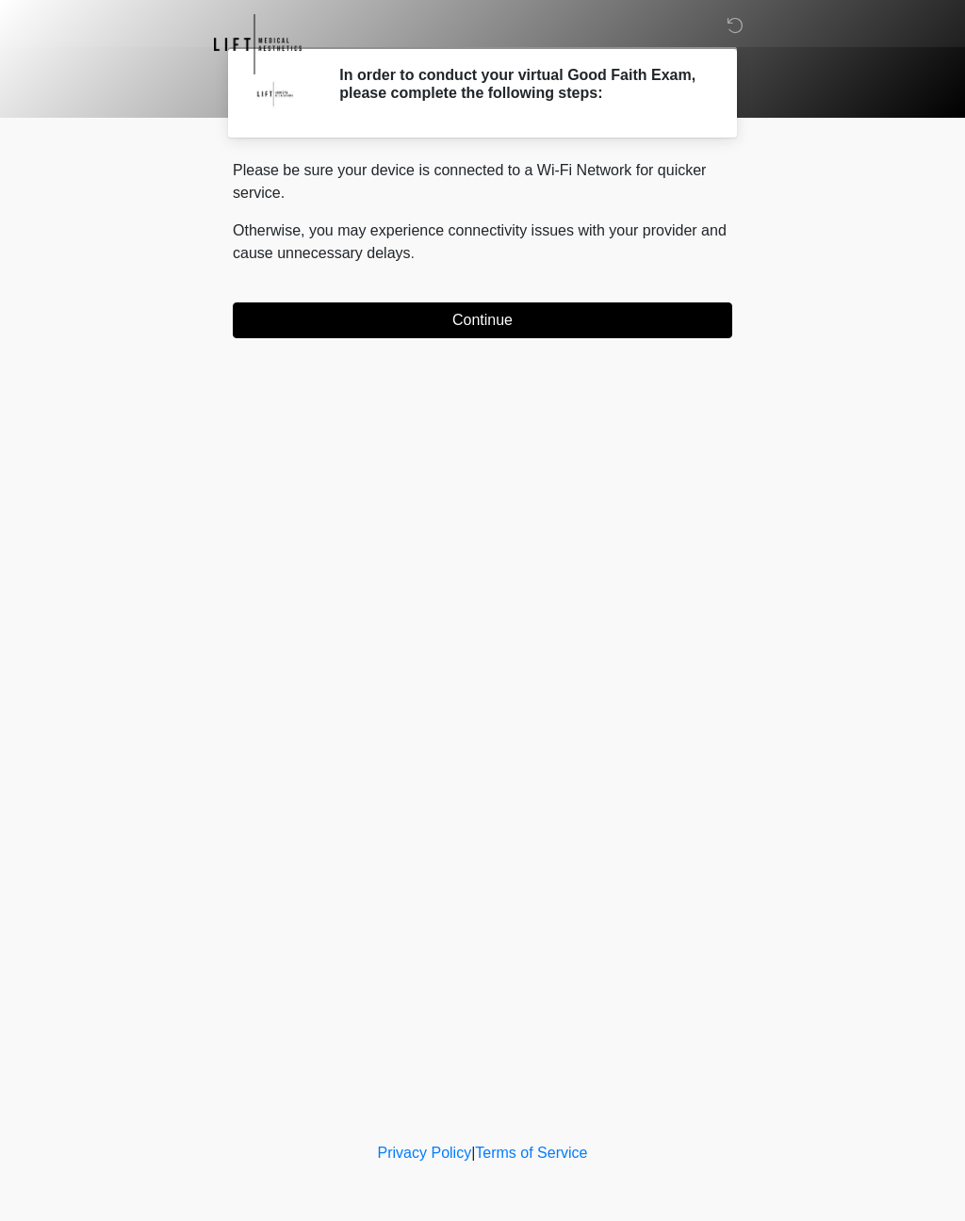  I want to click on img: Lift Medical Aesthetics Logo, so click(257, 44).